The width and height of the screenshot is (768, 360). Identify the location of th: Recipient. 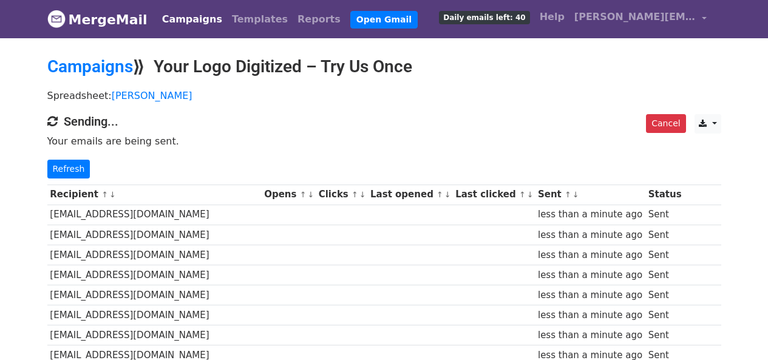
(154, 194).